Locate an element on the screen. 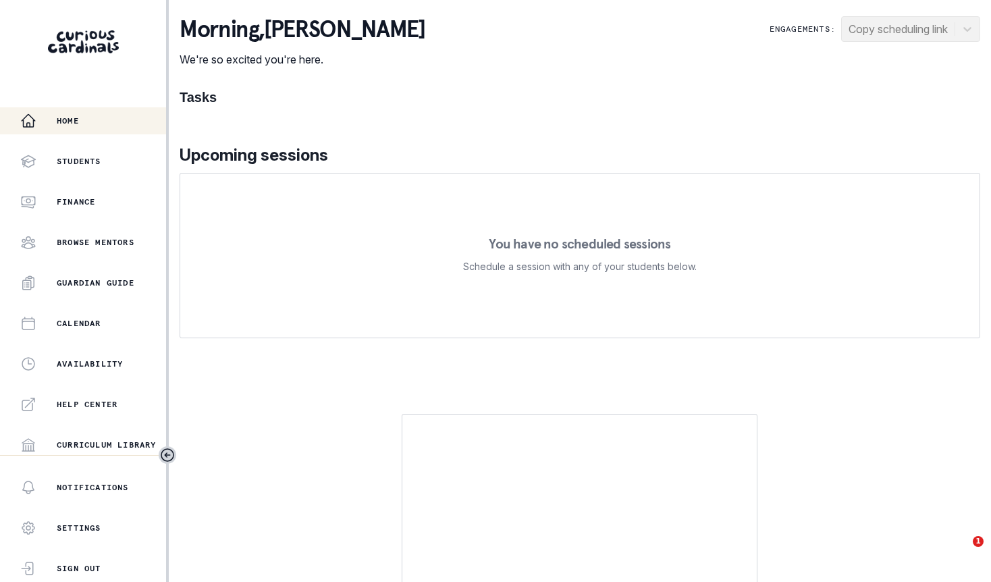 Image resolution: width=991 pixels, height=582 pixels. p: Help Center is located at coordinates (87, 405).